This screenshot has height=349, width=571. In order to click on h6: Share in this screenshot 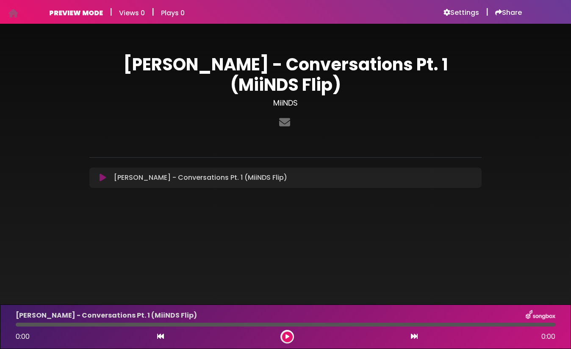, I will do `click(508, 13)`.